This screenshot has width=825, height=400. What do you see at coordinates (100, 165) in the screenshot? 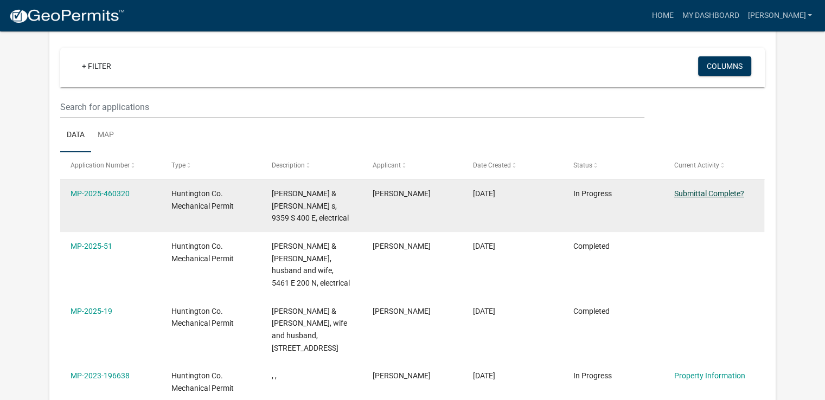
I see `span: Application Number` at bounding box center [100, 165].